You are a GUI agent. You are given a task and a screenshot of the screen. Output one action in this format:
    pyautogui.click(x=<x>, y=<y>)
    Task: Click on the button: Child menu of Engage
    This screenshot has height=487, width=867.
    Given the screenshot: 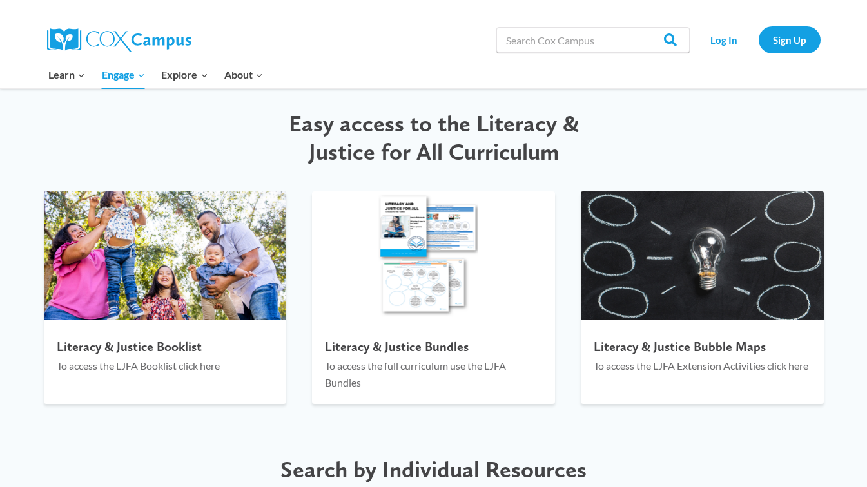 What is the action you would take?
    pyautogui.click(x=123, y=75)
    